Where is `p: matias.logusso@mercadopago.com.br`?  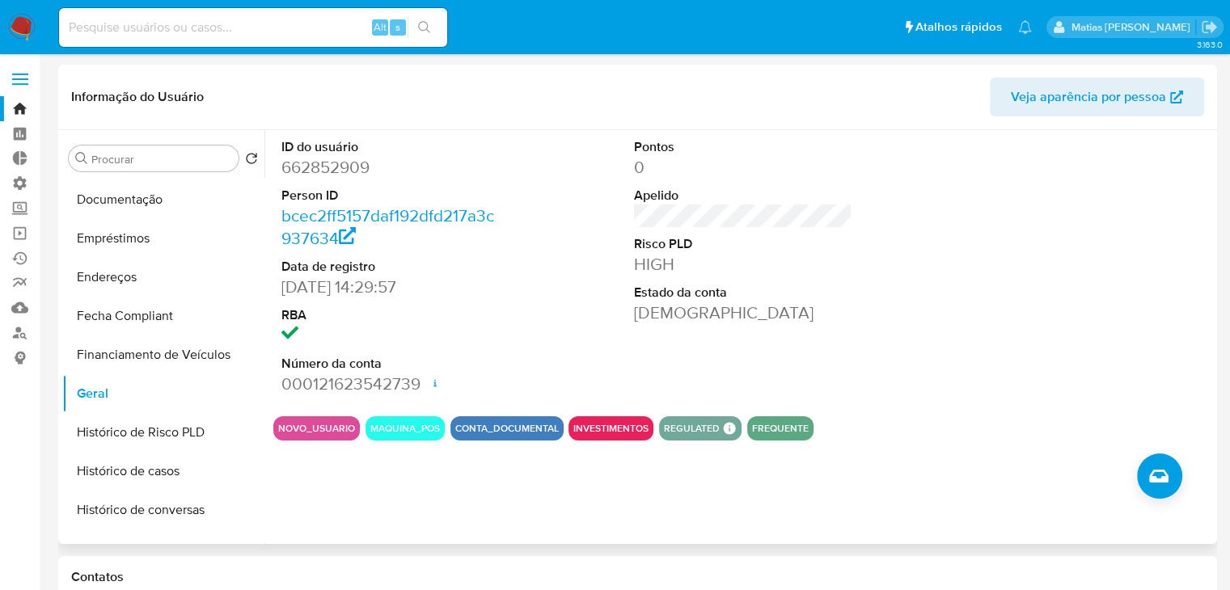 p: matias.logusso@mercadopago.com.br is located at coordinates (1133, 27).